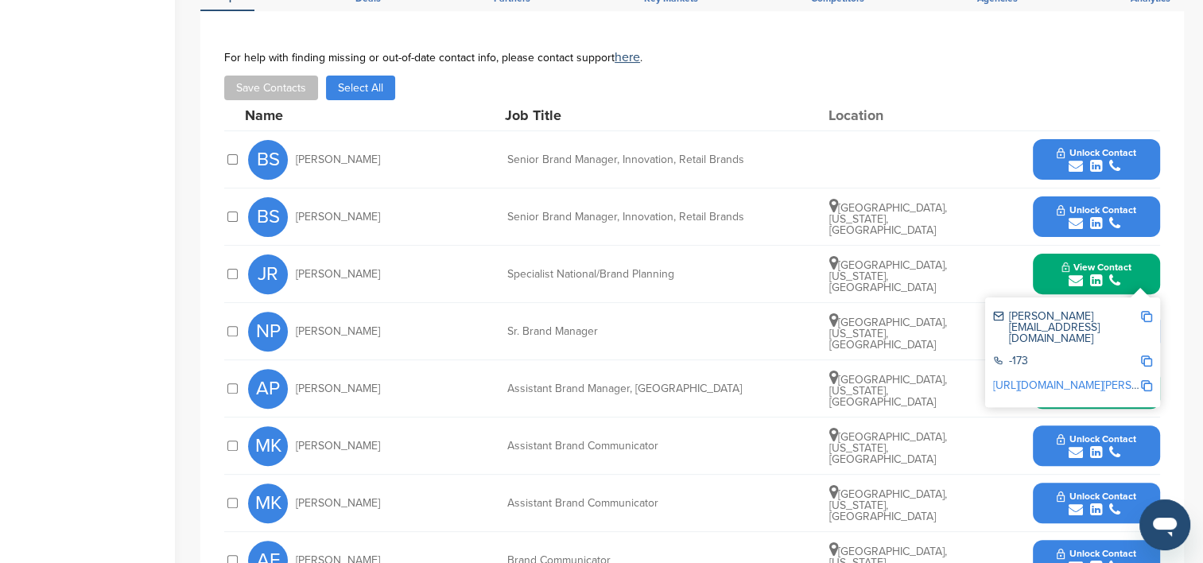  What do you see at coordinates (627, 274) in the screenshot?
I see `div: Specialist National/Brand Planning` at bounding box center [627, 274].